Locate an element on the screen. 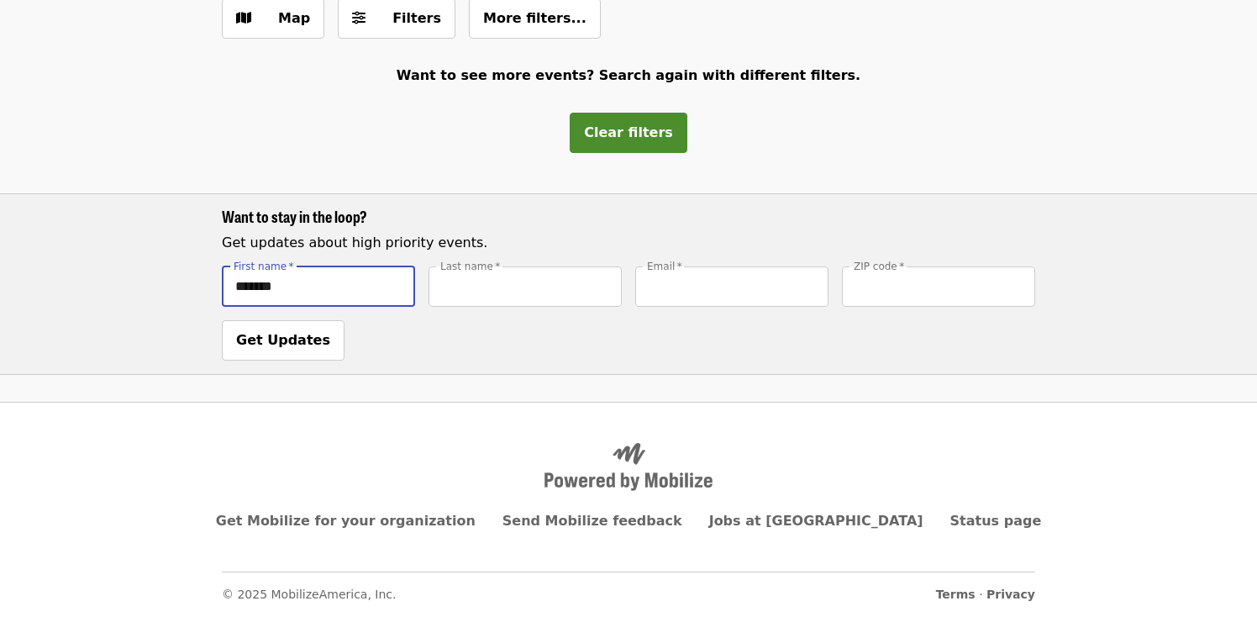  span: Want to see more events? Search again with different filters. is located at coordinates (629, 75).